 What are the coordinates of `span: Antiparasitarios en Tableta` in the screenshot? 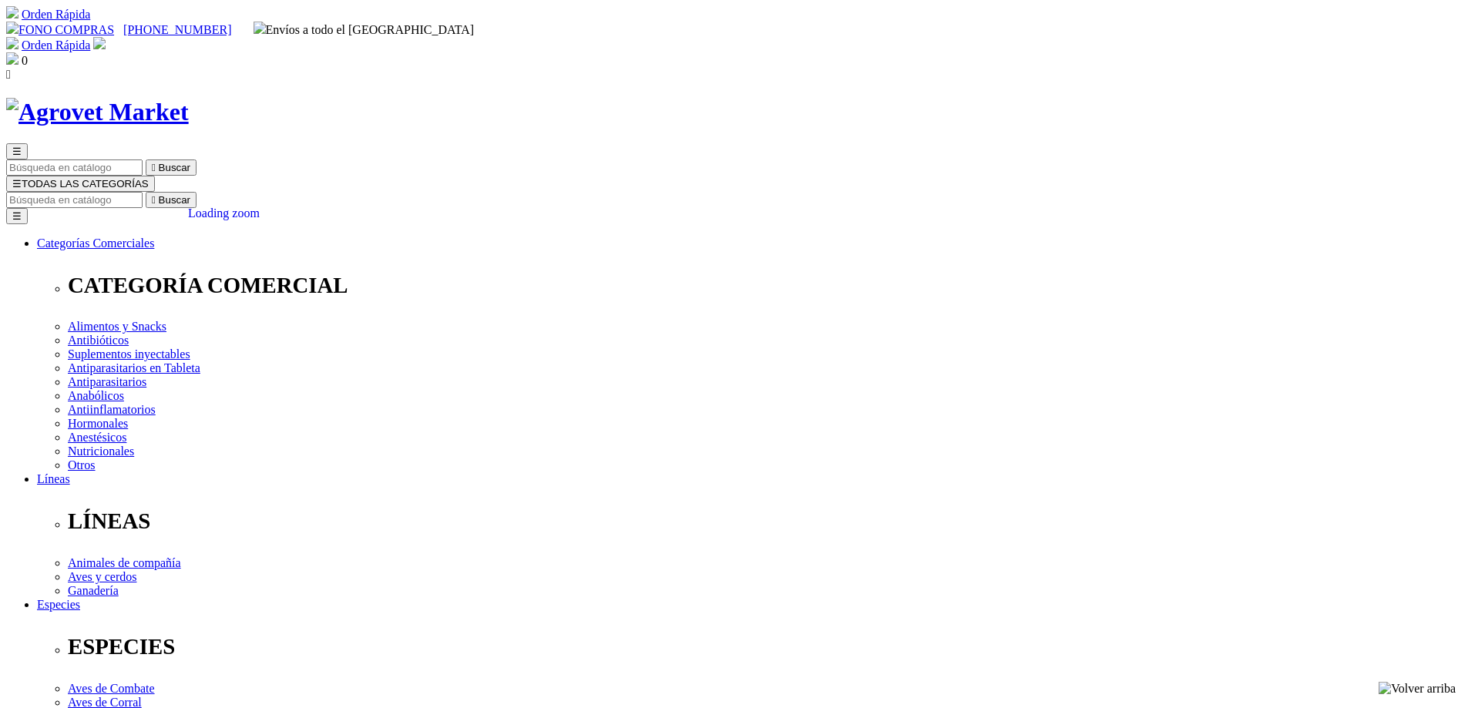 It's located at (134, 368).